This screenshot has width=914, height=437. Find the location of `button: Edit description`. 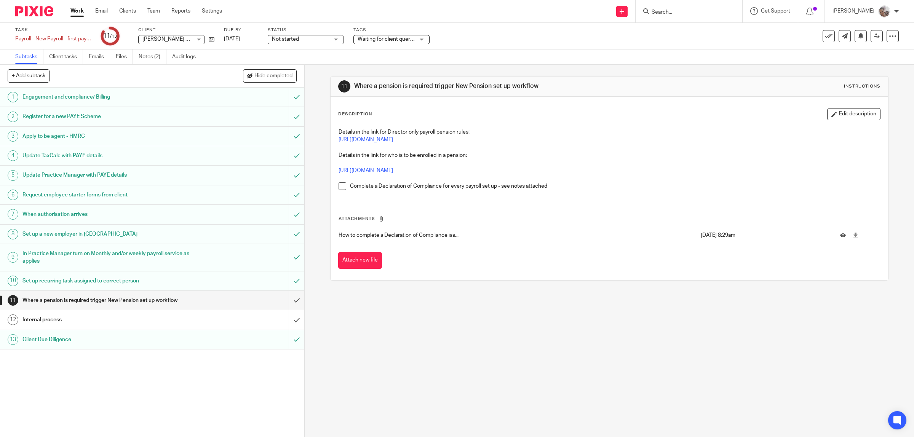

button: Edit description is located at coordinates (854, 114).